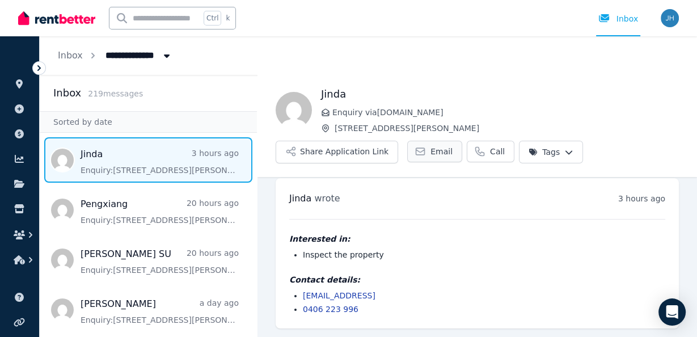  Describe the element at coordinates (551, 152) in the screenshot. I see `button: Tags` at that location.